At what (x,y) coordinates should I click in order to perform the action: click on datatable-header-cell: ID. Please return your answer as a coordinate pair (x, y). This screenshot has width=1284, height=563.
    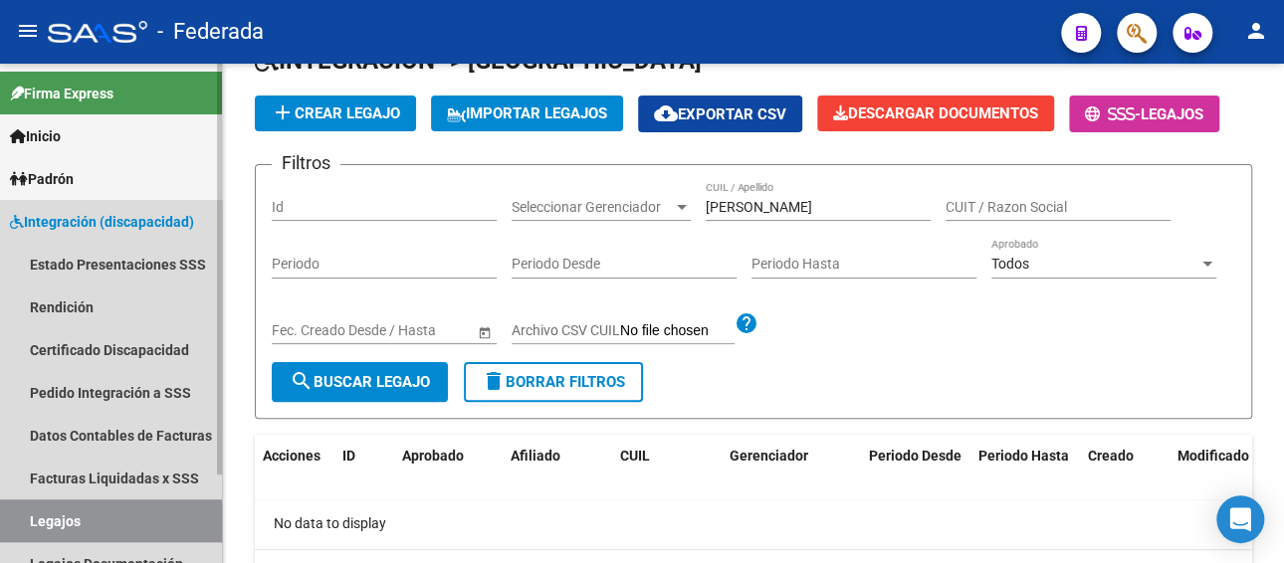
    Looking at the image, I should click on (364, 468).